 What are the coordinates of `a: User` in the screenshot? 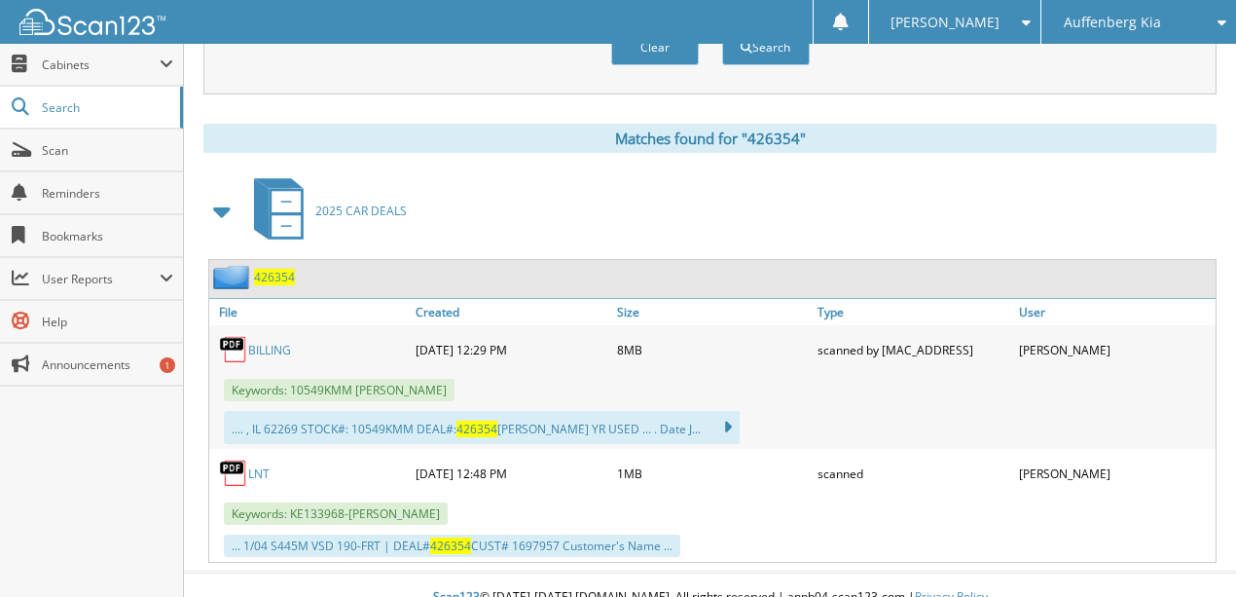 It's located at (1114, 311).